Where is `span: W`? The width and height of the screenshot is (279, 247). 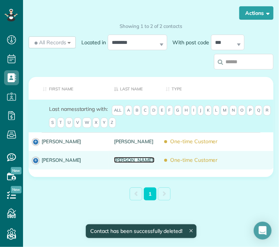 span: W is located at coordinates (87, 123).